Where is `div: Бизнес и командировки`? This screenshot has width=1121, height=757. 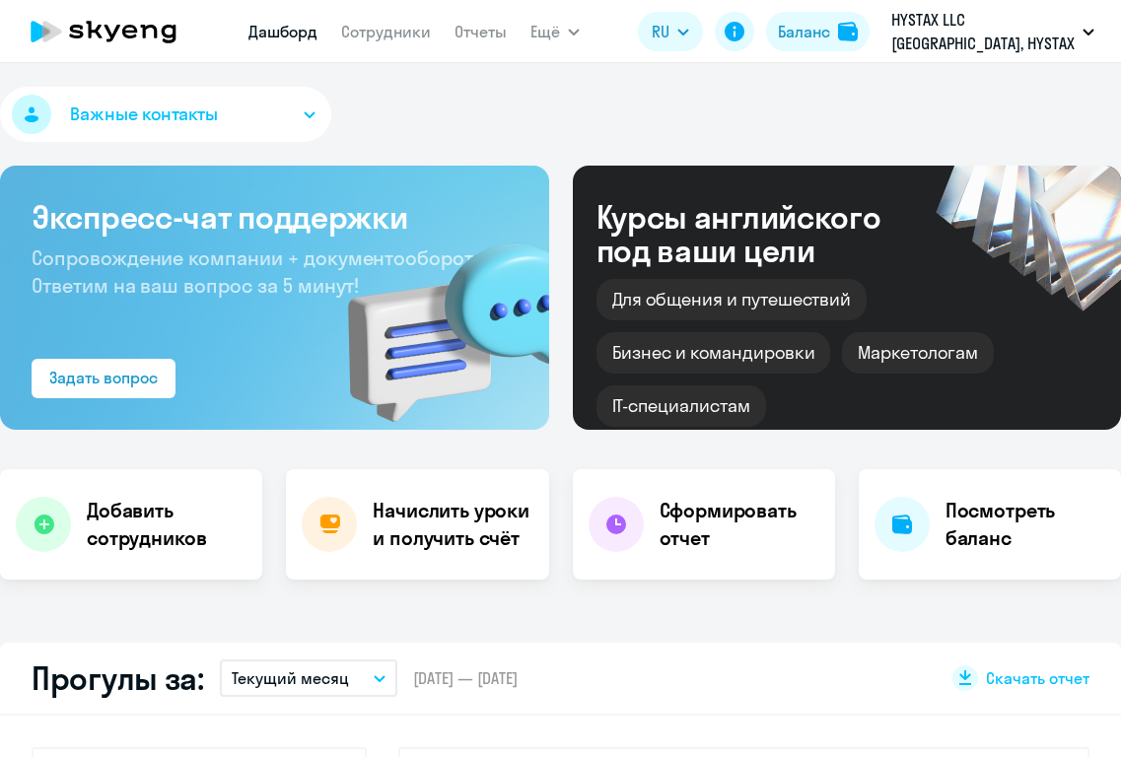
div: Бизнес и командировки is located at coordinates (714, 353).